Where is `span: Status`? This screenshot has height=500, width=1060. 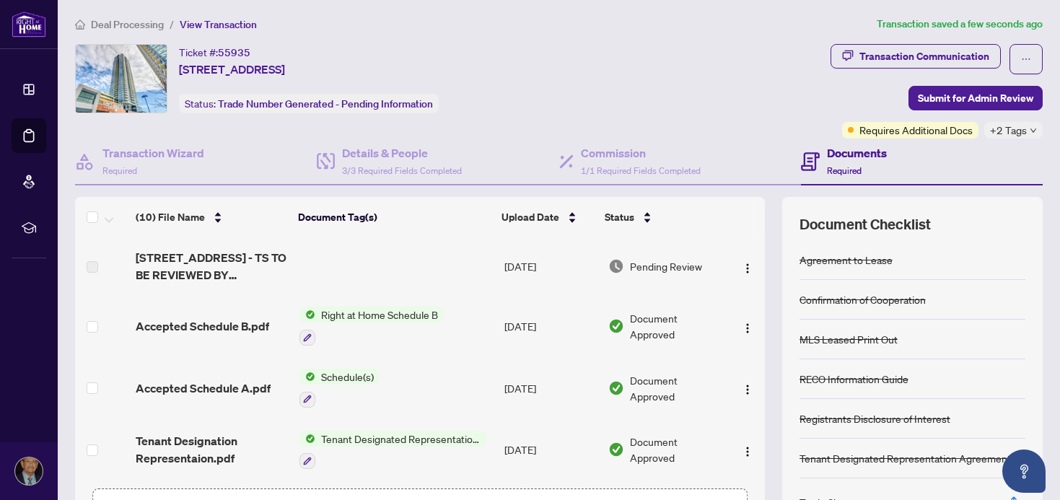 span: Status is located at coordinates (619, 217).